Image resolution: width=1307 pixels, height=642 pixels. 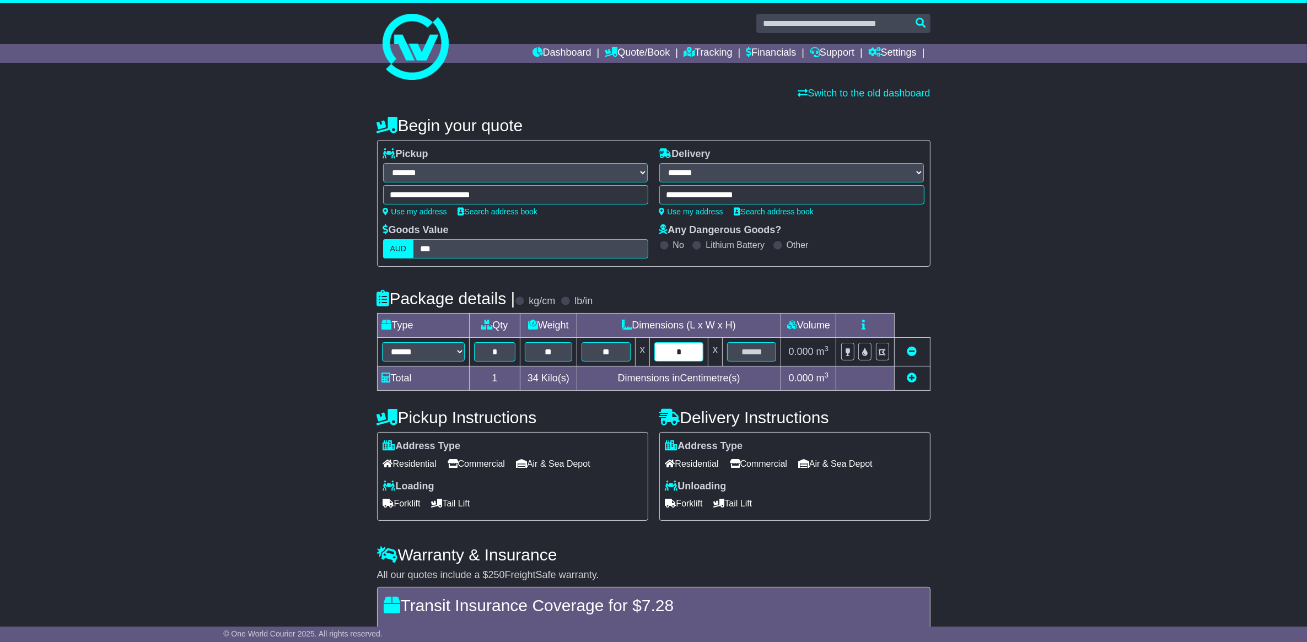 What do you see at coordinates (549, 379) in the screenshot?
I see `td: Kilo(s)` at bounding box center [549, 379].